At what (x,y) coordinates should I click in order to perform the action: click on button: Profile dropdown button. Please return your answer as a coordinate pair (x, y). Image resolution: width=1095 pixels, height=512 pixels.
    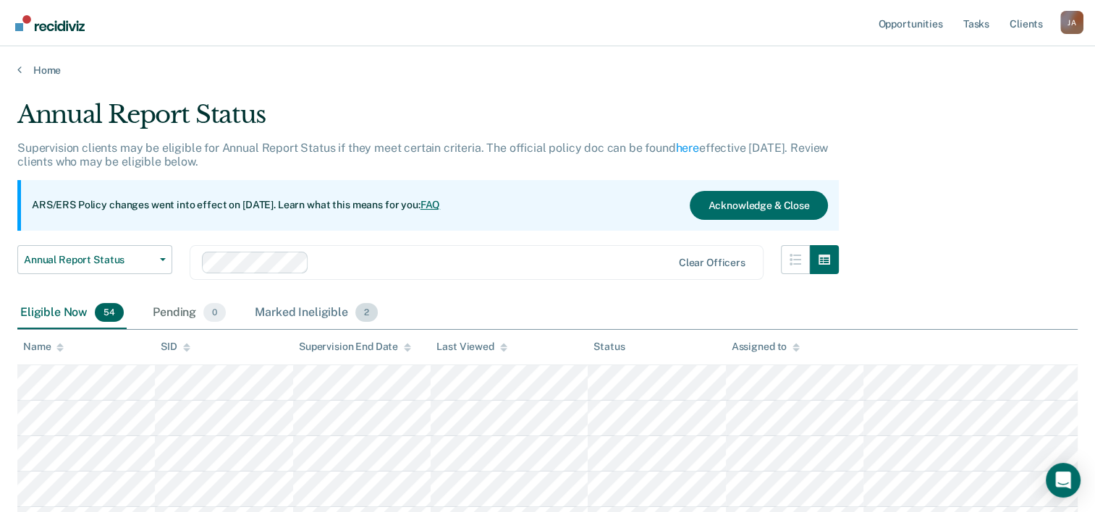
    Looking at the image, I should click on (1072, 22).